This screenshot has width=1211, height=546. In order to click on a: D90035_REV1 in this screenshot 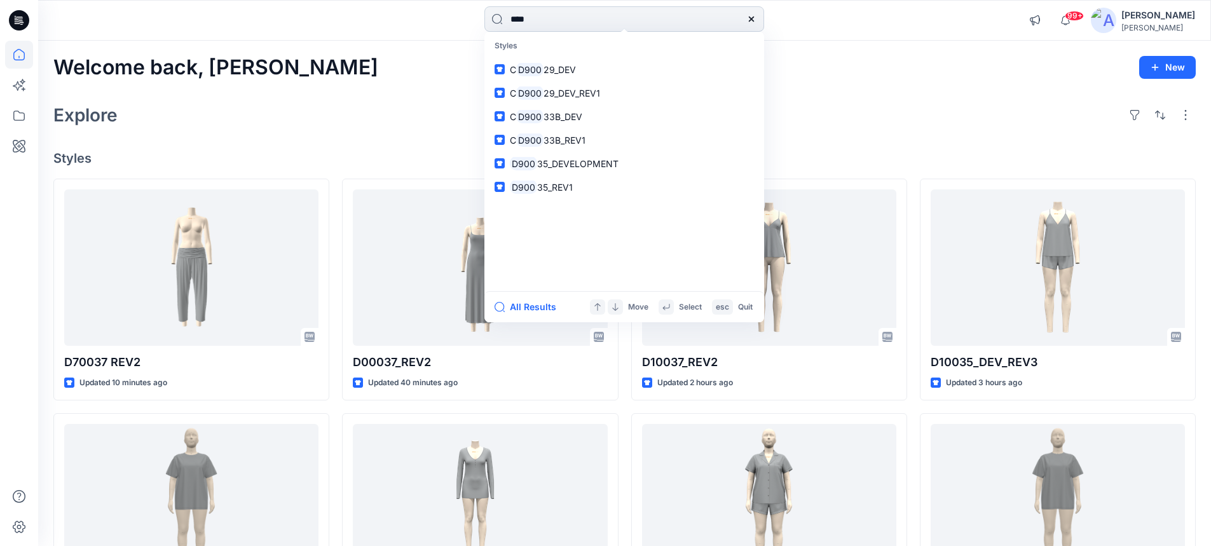, I will do `click(624, 187)`.